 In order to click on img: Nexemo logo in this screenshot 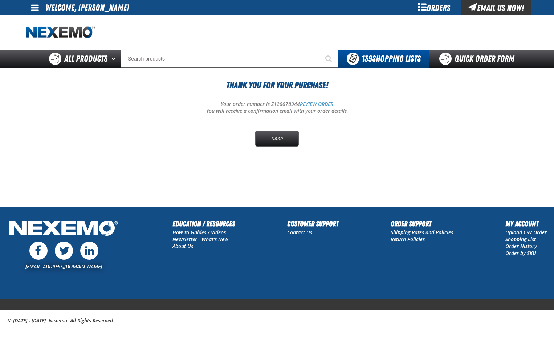, I will do `click(60, 32)`.